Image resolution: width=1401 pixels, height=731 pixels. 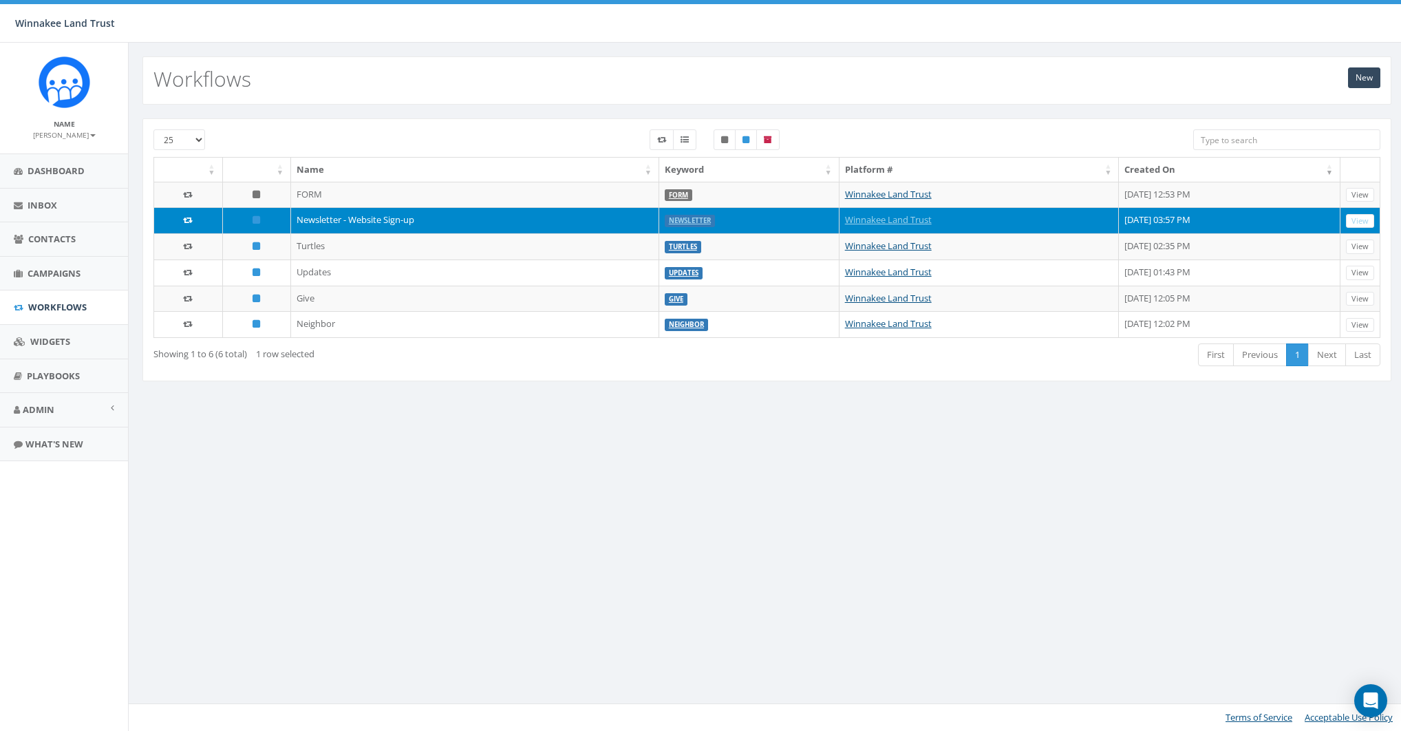 What do you see at coordinates (285, 354) in the screenshot?
I see `span: 1 row selected` at bounding box center [285, 354].